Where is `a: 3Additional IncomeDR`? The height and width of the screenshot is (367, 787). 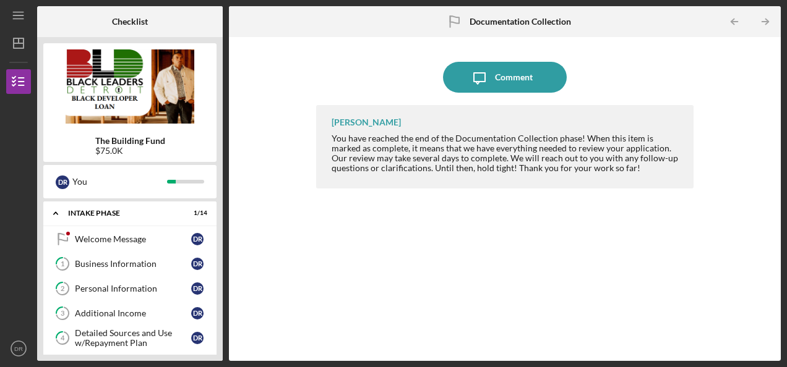
a: 3Additional IncomeDR is located at coordinates (130, 314).